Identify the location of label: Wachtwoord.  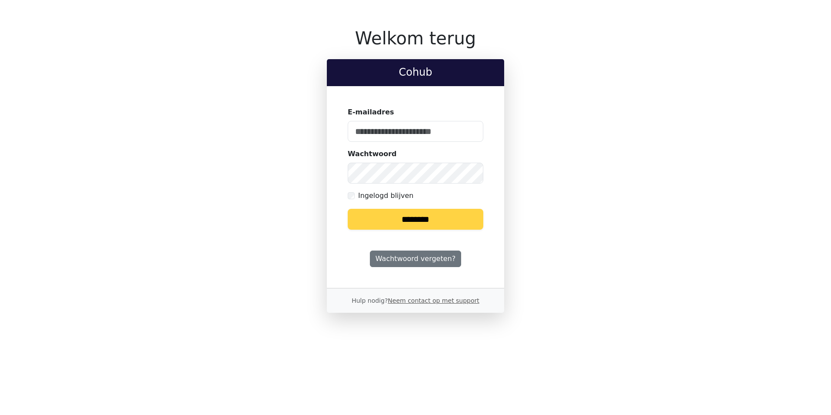
(372, 154).